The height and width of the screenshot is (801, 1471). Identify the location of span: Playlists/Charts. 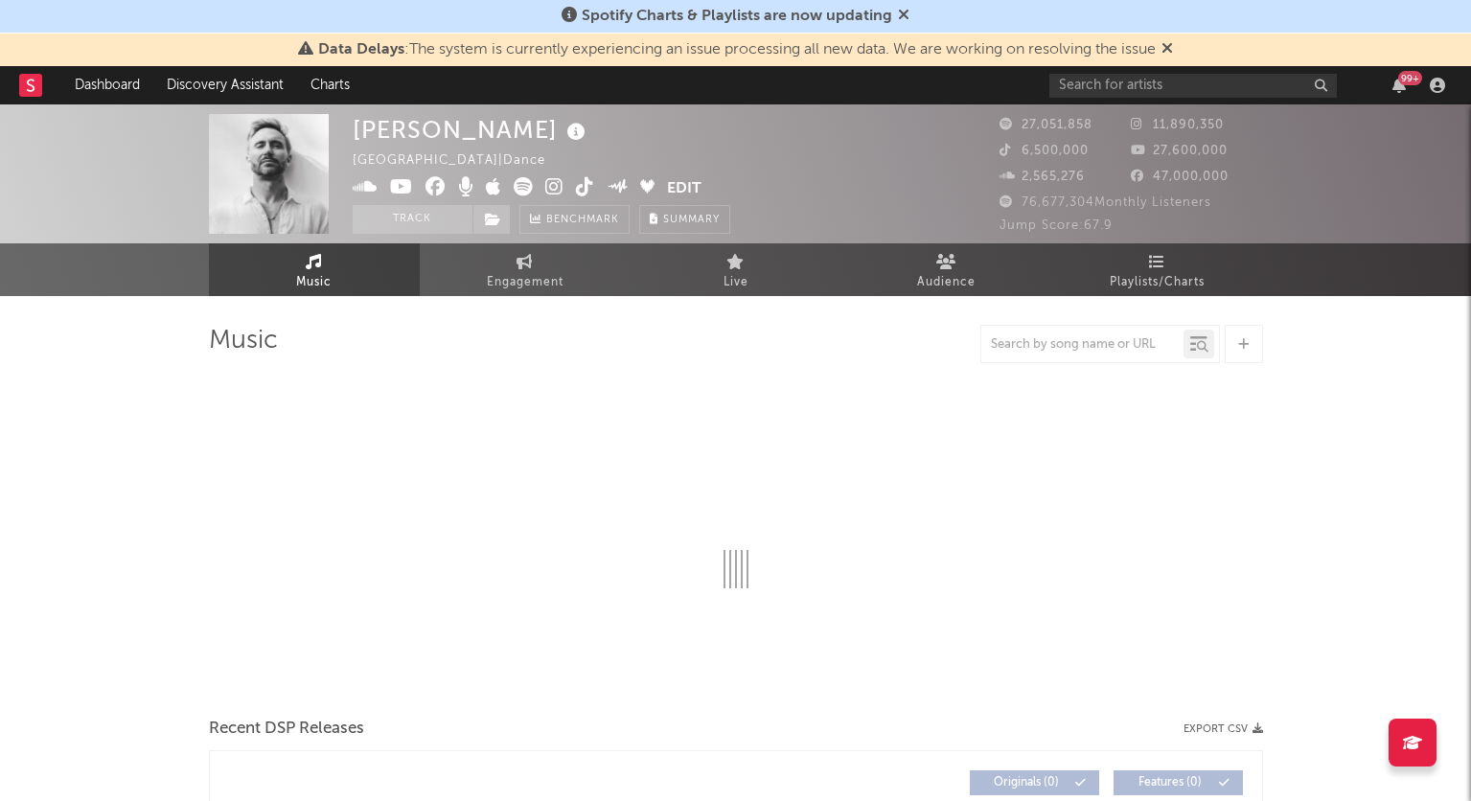
(1156, 283).